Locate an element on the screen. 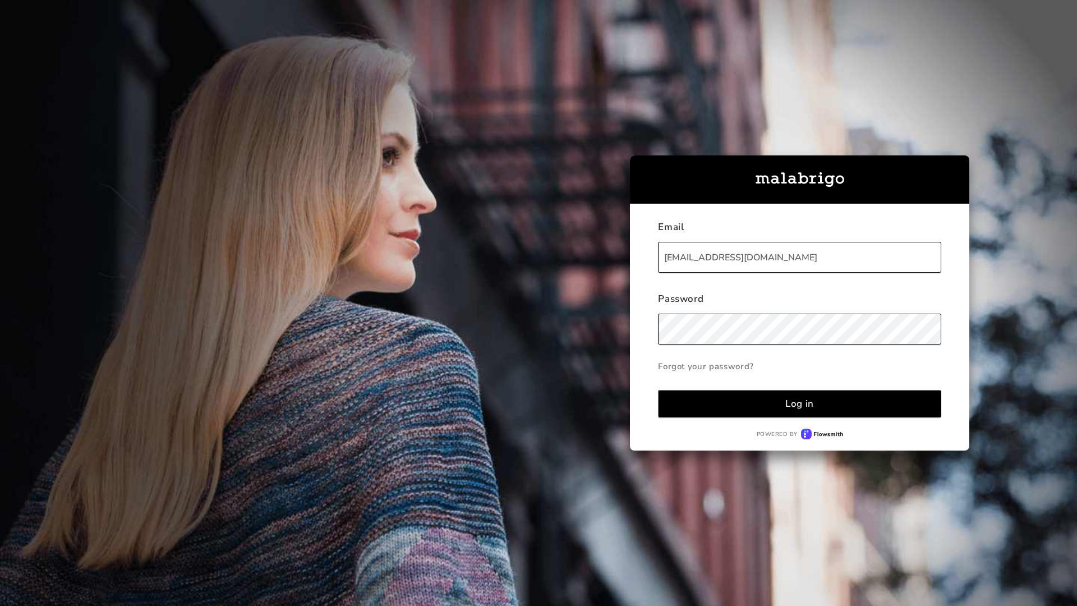  div: Password is located at coordinates (799, 303).